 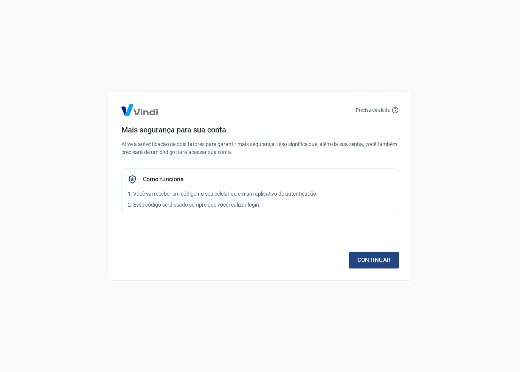 What do you see at coordinates (260, 205) in the screenshot?
I see `p: 2. Esse código será usado sempre que você realizar login.` at bounding box center [260, 205].